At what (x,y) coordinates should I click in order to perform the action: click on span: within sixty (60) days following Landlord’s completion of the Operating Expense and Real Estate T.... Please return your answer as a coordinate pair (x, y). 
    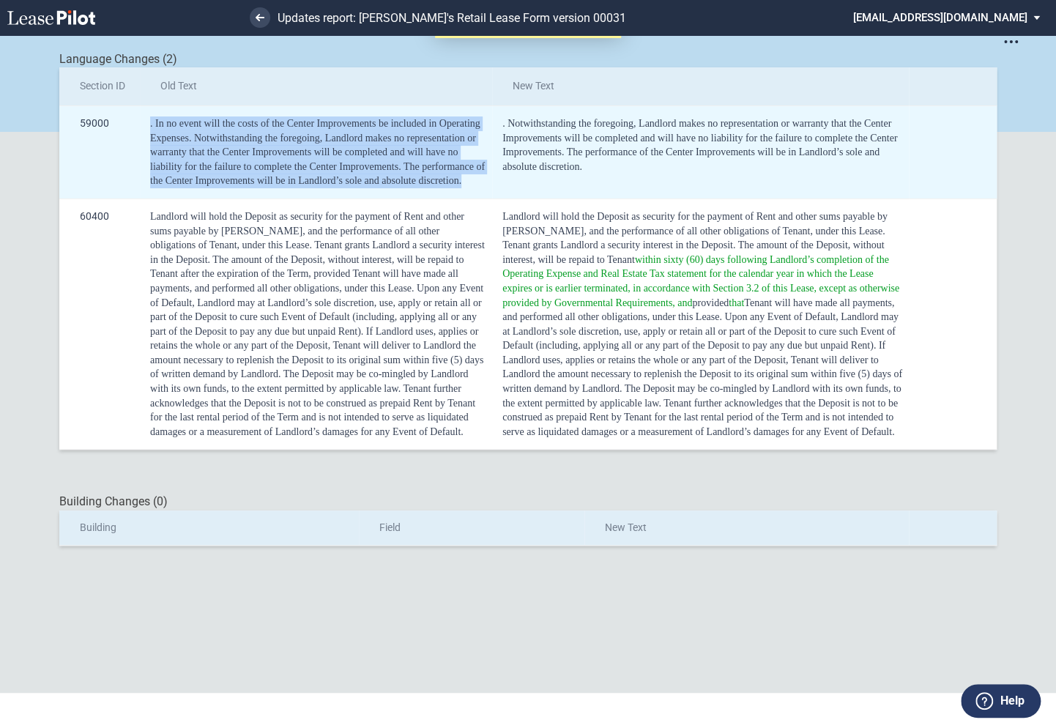
    Looking at the image, I should click on (702, 281).